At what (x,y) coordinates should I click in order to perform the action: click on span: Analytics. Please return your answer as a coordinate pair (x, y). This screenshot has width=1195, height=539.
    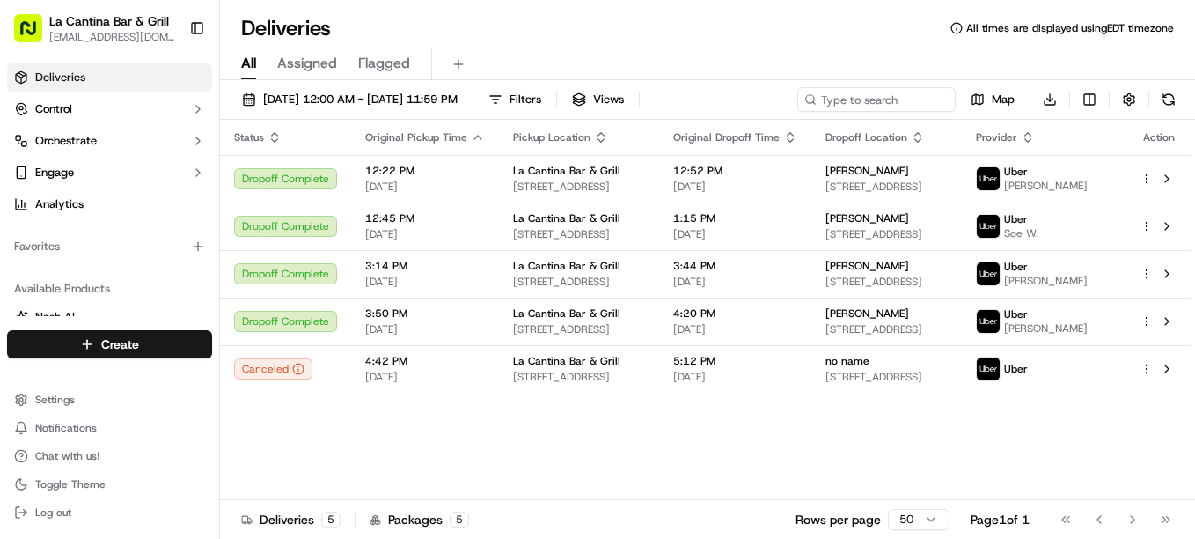
    Looking at the image, I should click on (59, 204).